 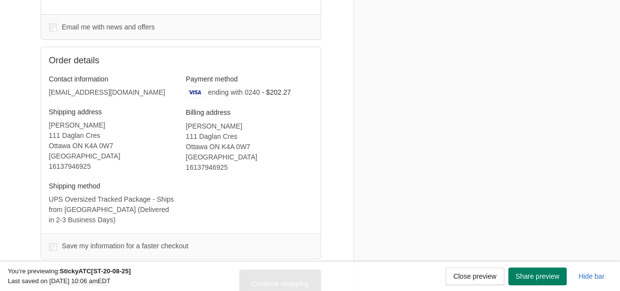 I want to click on span: ending with 0240, so click(x=234, y=92).